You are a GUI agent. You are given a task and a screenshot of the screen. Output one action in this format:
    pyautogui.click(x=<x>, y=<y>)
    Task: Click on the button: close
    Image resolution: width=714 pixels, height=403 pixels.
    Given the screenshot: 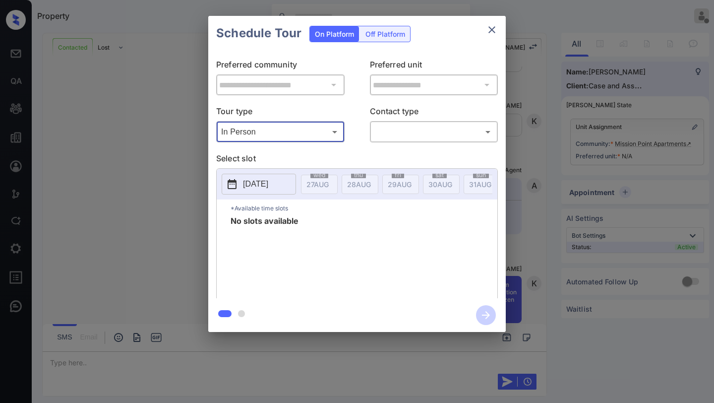 What is the action you would take?
    pyautogui.click(x=492, y=30)
    